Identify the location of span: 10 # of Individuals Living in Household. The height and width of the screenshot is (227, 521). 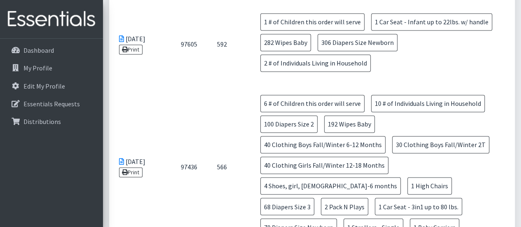
(428, 103).